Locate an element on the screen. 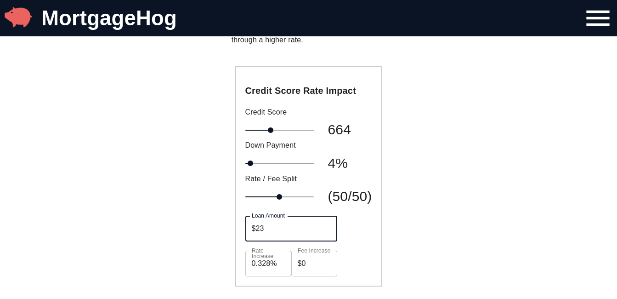  a: MortgageHog is located at coordinates (109, 18).